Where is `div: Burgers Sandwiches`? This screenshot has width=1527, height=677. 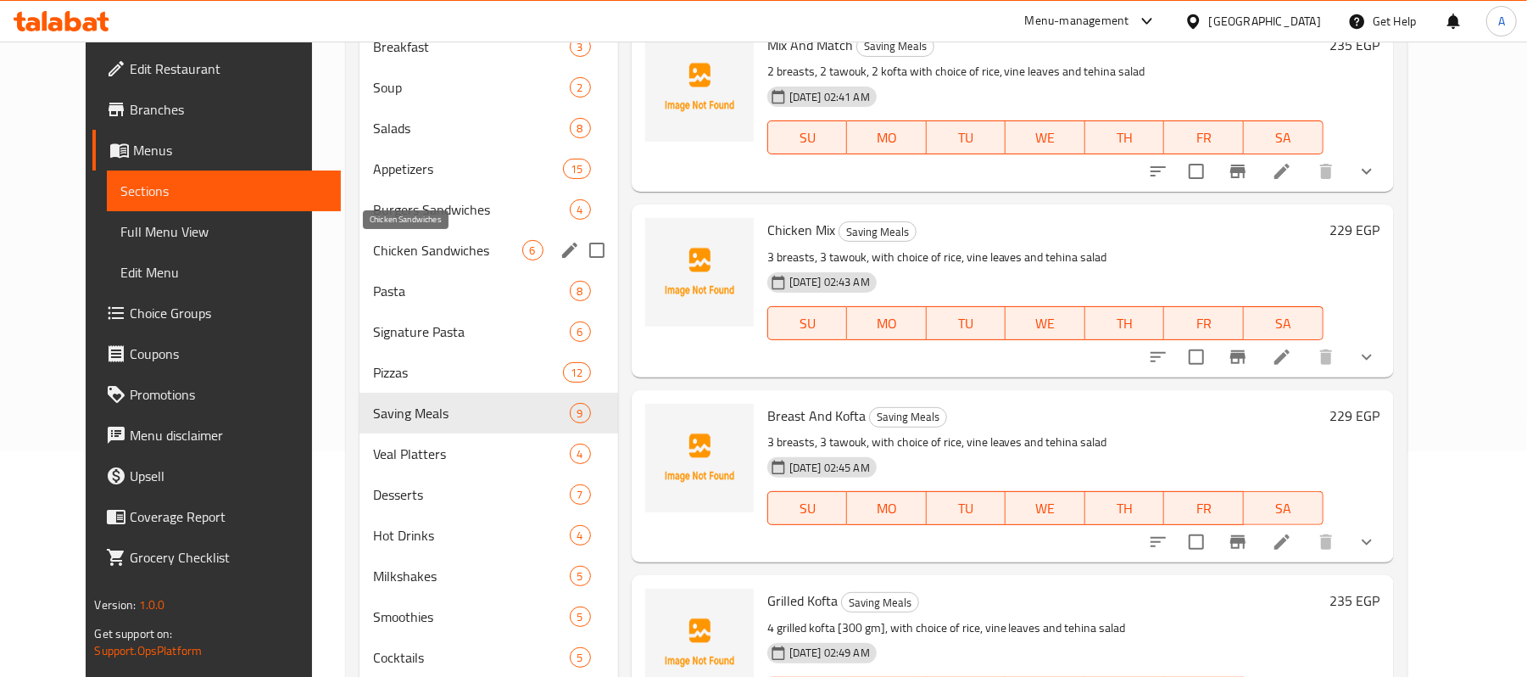
div: Burgers Sandwiches is located at coordinates (471, 209).